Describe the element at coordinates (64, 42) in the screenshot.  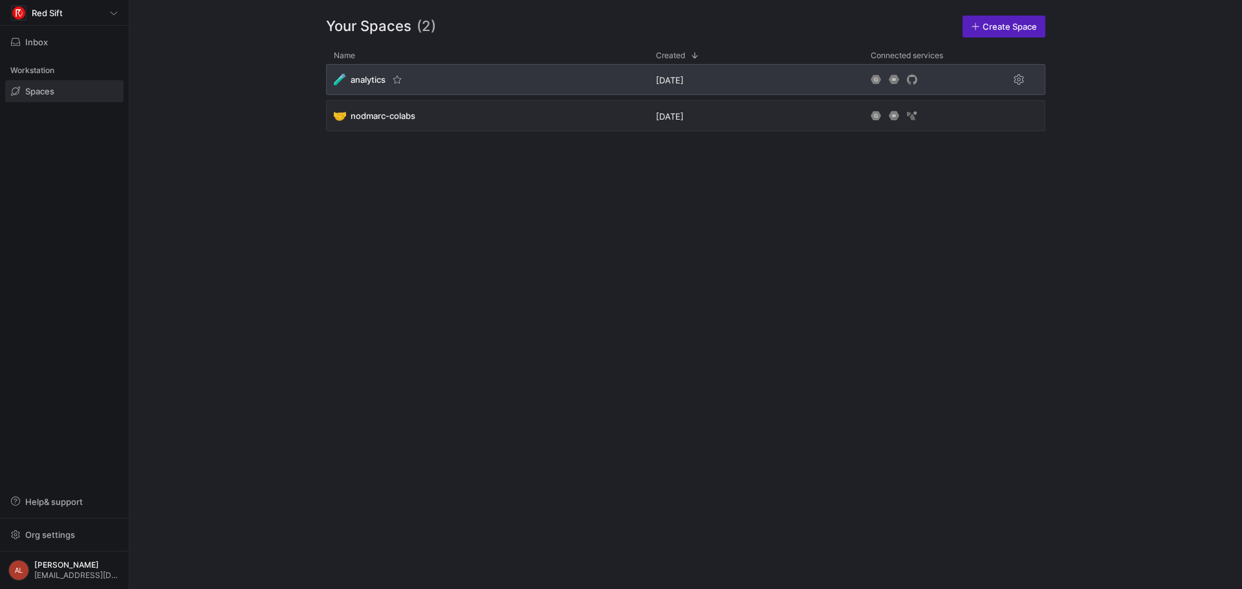
I see `button: Inbox` at that location.